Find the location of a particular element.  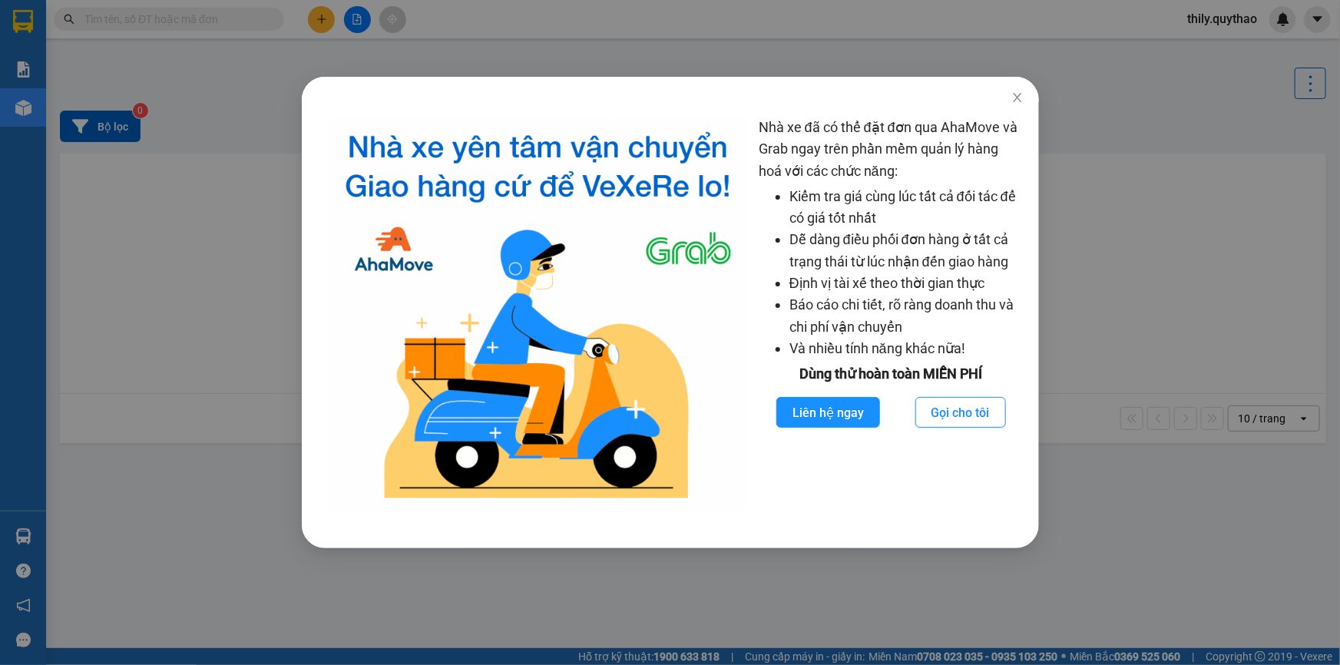

li: Dễ dàng điều phối đơn hàng ở tất cả trạng thái từ lúc nhận đến giao hàng is located at coordinates (905, 250).